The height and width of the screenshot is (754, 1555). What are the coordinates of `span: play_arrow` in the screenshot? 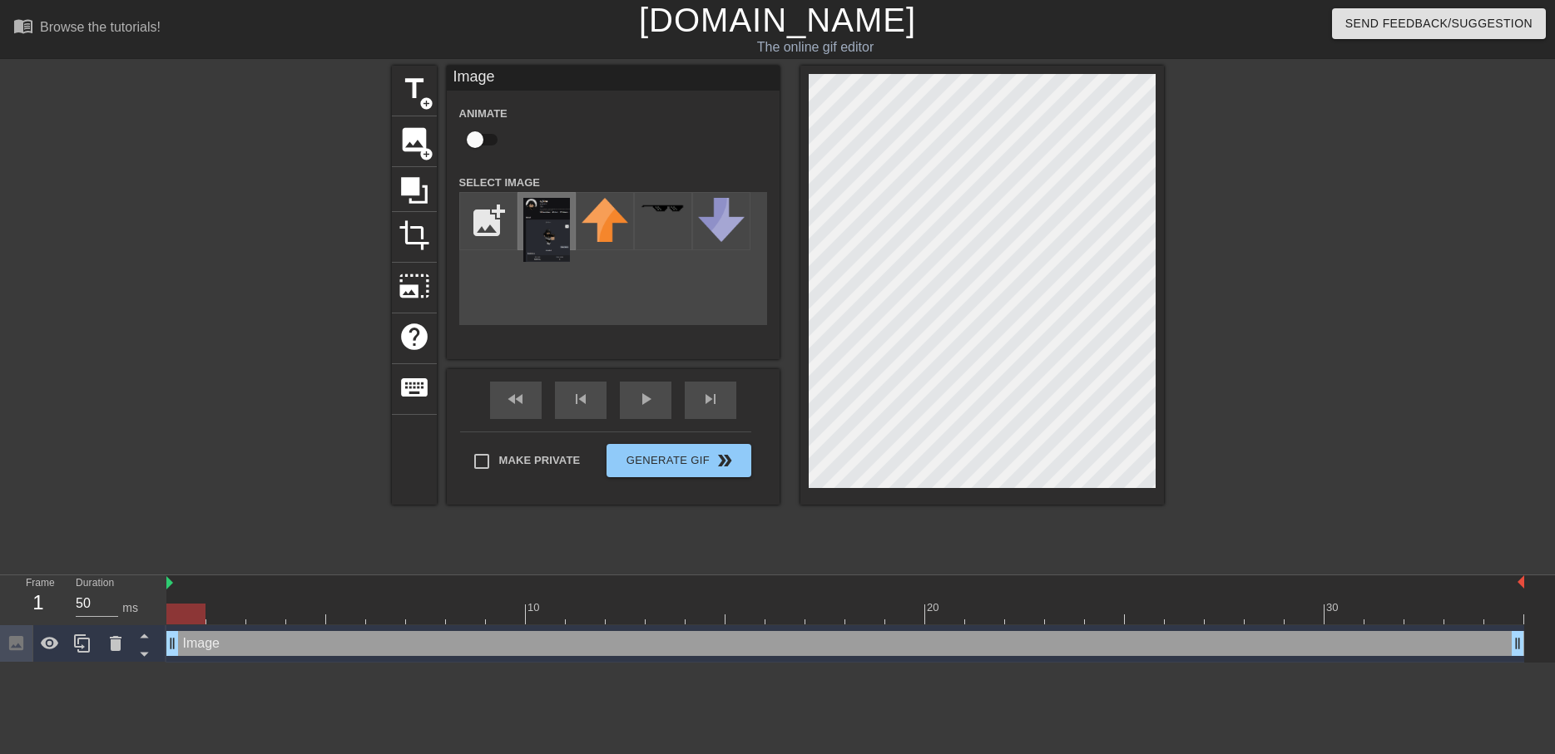 It's located at (646, 399).